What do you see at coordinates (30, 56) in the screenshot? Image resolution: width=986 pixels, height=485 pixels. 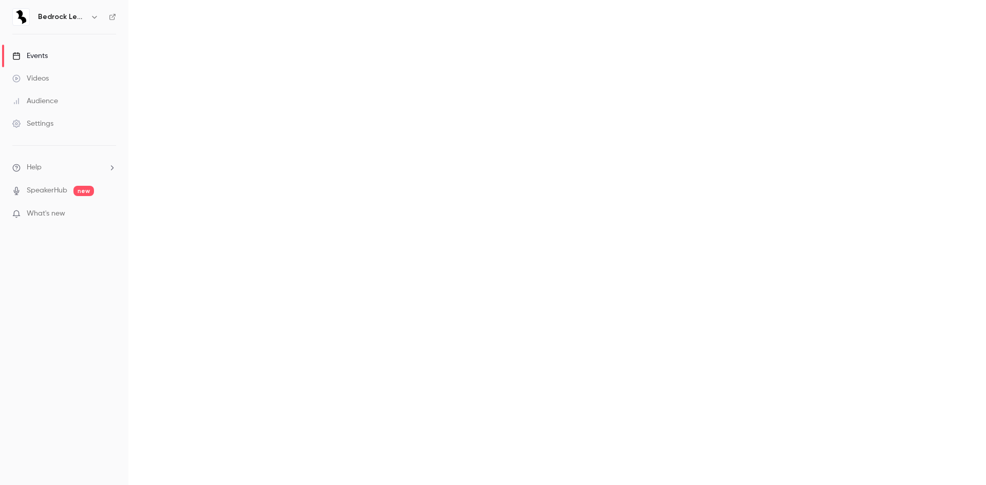 I see `div: Events` at bounding box center [30, 56].